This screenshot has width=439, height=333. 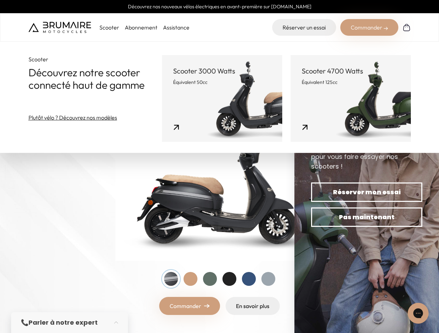 I want to click on p: Équivalent 125cc, so click(x=350, y=82).